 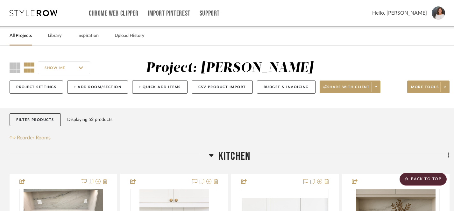 I want to click on button: CSV Product Import, so click(x=222, y=87).